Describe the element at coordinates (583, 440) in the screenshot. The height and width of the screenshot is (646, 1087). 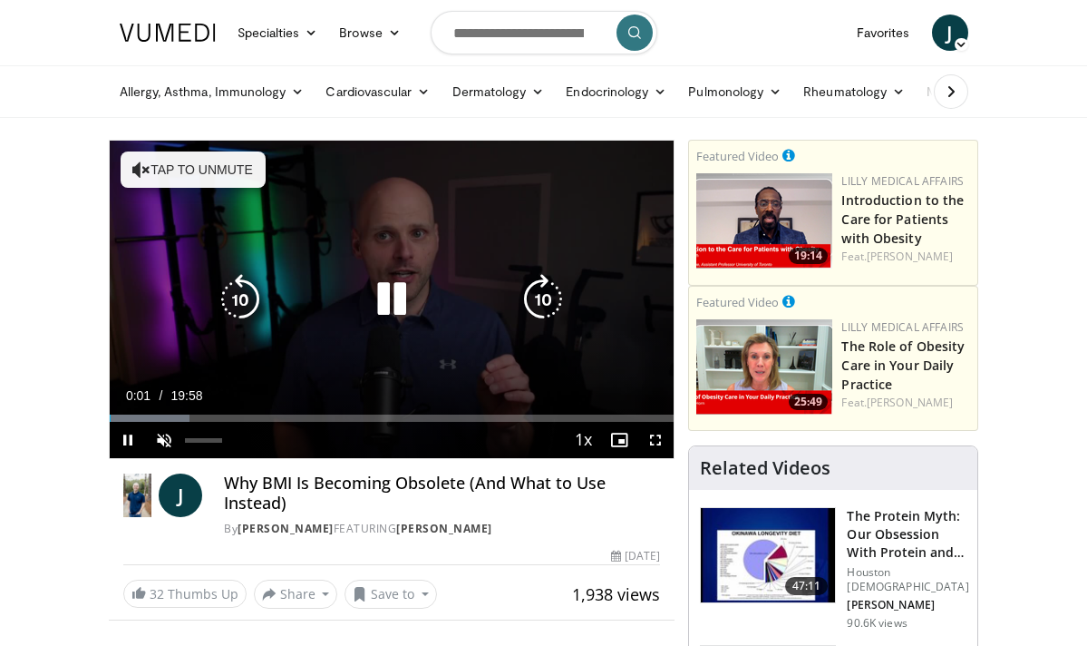
I see `button: Playback Rate` at that location.